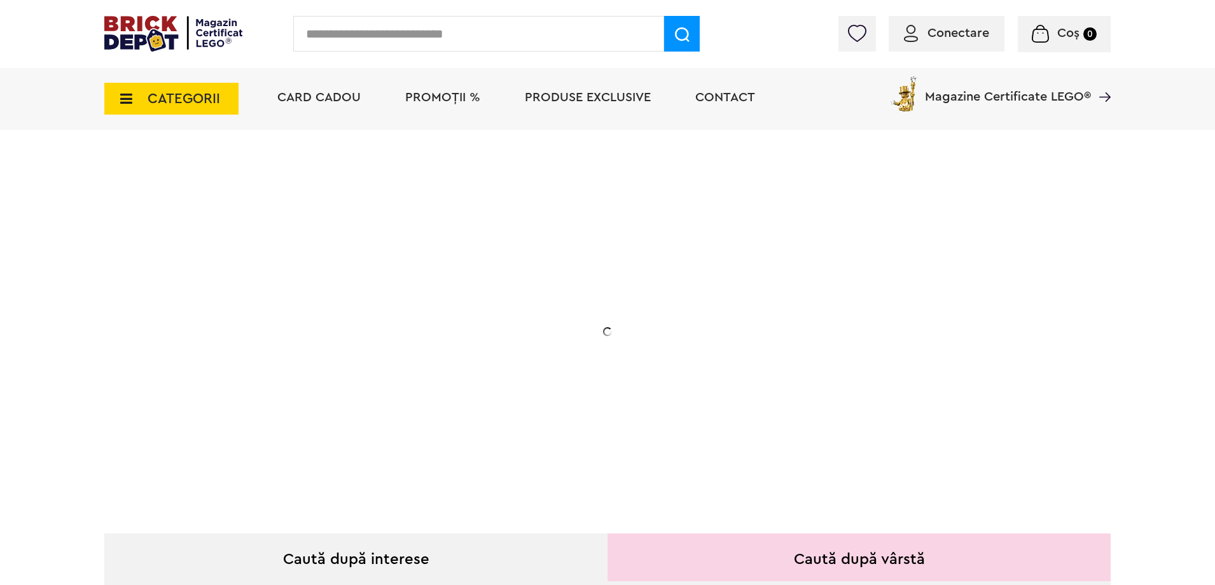 This screenshot has width=1215, height=585. What do you see at coordinates (588, 97) in the screenshot?
I see `span: Produse exclusive` at bounding box center [588, 97].